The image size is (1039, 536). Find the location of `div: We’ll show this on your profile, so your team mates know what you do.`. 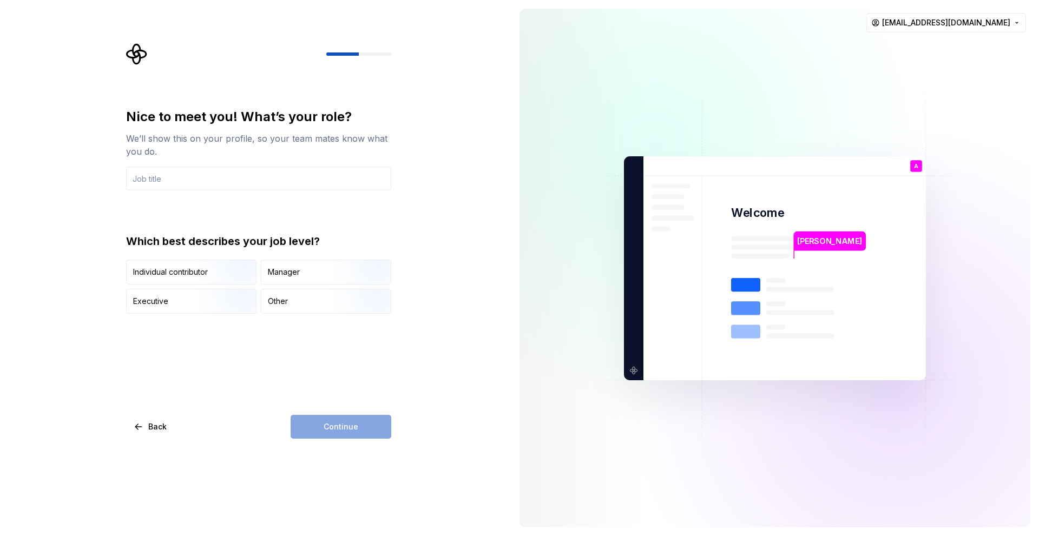

div: We’ll show this on your profile, so your team mates know what you do. is located at coordinates (259, 145).